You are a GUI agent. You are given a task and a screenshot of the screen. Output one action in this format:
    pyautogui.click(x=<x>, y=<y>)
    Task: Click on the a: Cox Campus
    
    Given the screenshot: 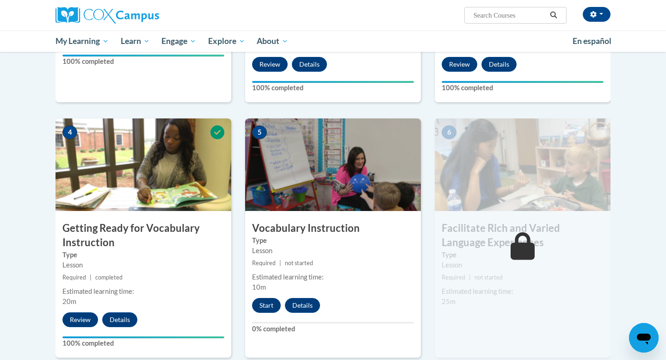 What is the action you would take?
    pyautogui.click(x=143, y=15)
    